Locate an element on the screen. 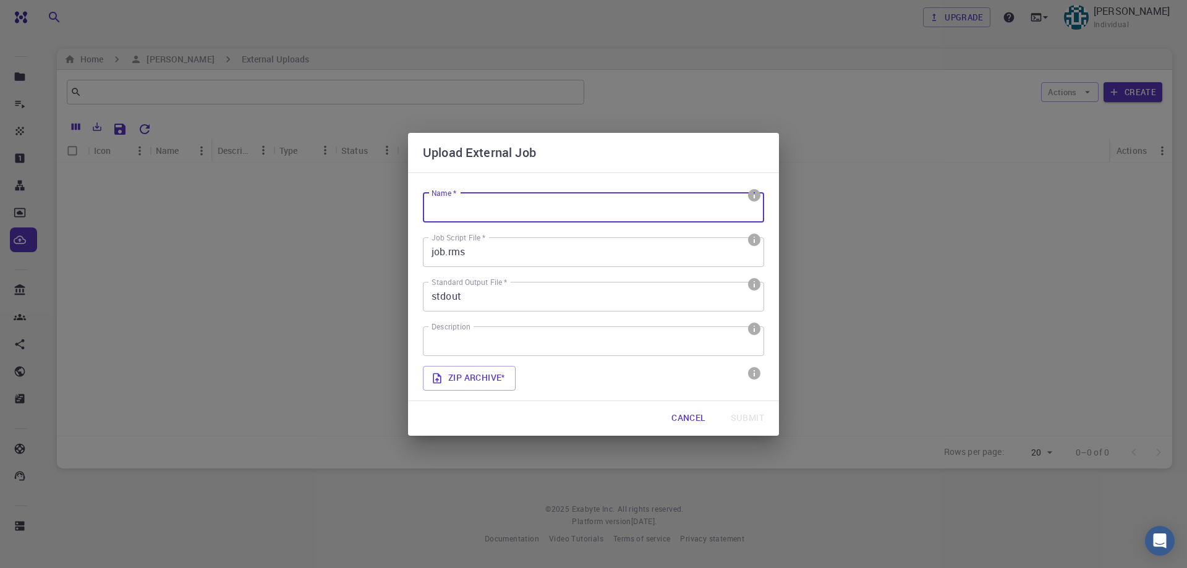 Image resolution: width=1187 pixels, height=568 pixels. label: Standard Output File * is located at coordinates (469, 282).